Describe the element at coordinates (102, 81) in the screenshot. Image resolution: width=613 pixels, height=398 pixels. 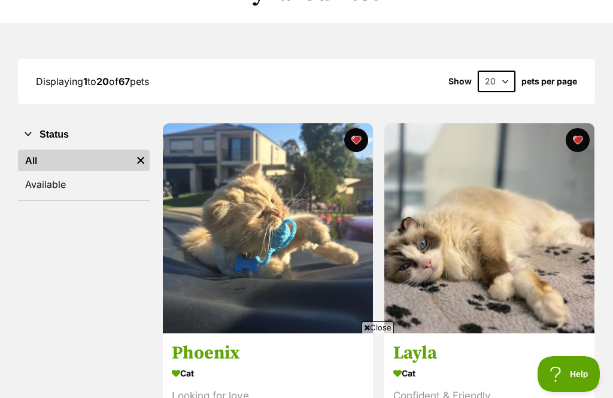
I see `strong: 20` at that location.